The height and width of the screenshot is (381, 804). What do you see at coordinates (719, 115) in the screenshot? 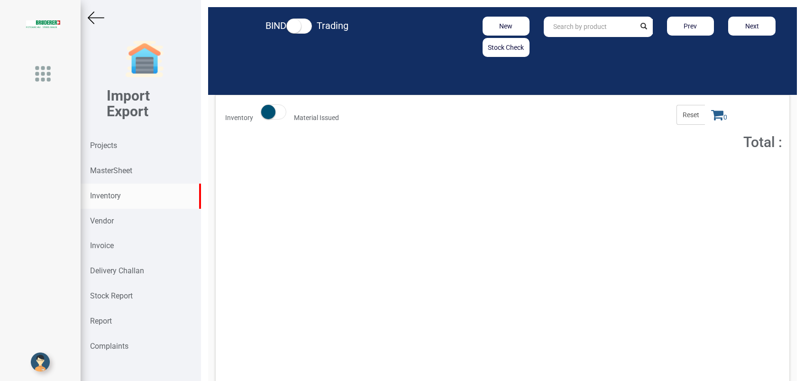
I see `span: 0` at bounding box center [719, 115].